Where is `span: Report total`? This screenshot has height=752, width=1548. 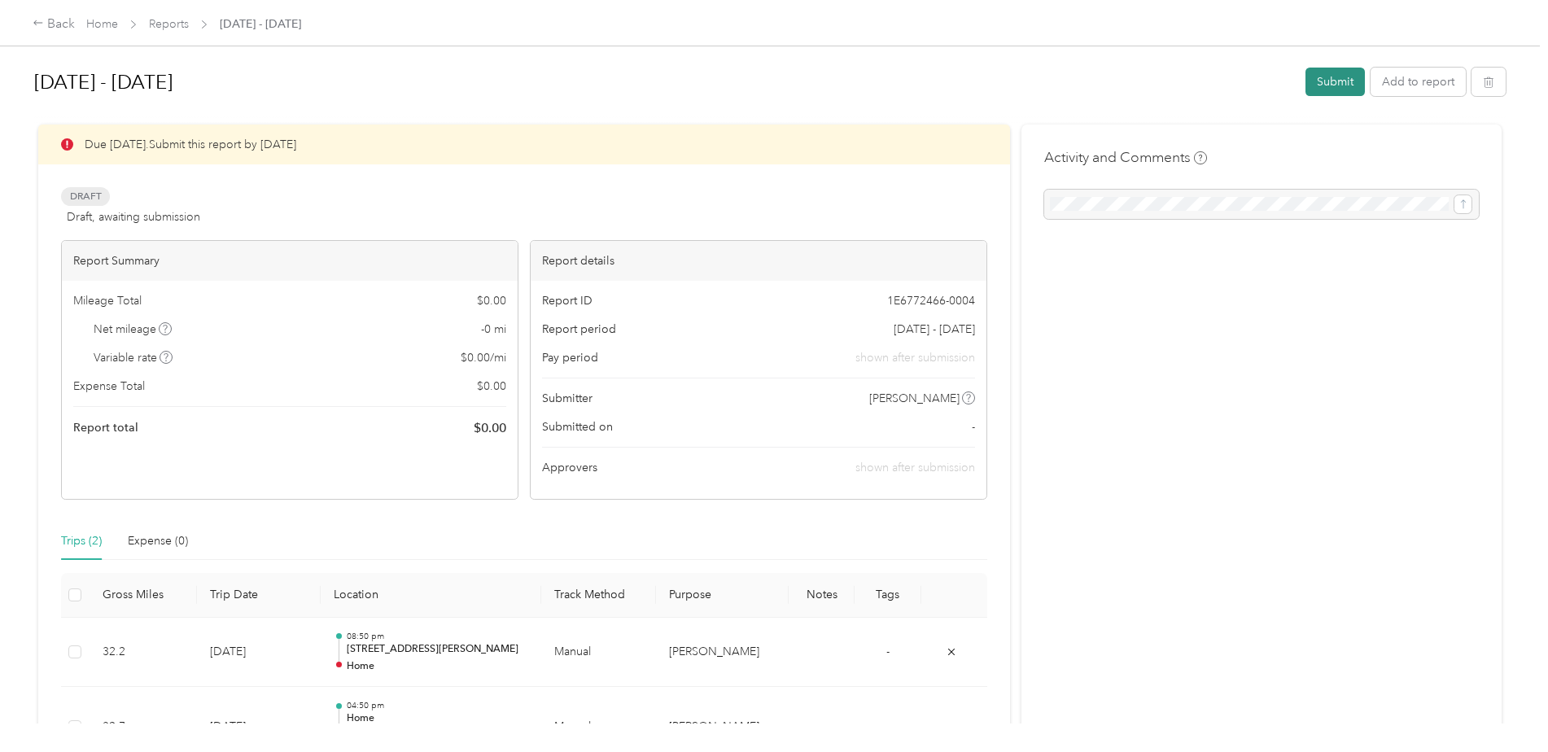 span: Report total is located at coordinates (106, 427).